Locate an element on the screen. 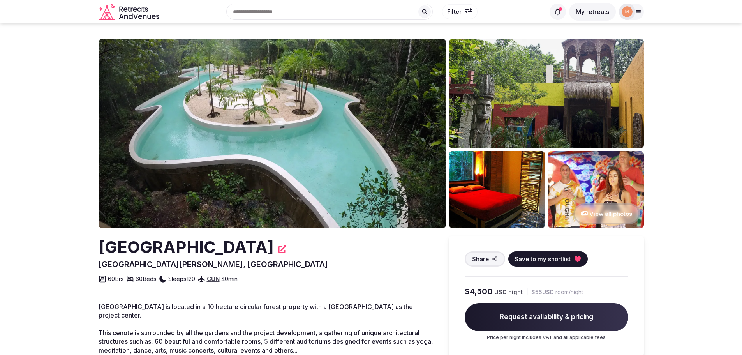  span: room/night is located at coordinates (569, 292).